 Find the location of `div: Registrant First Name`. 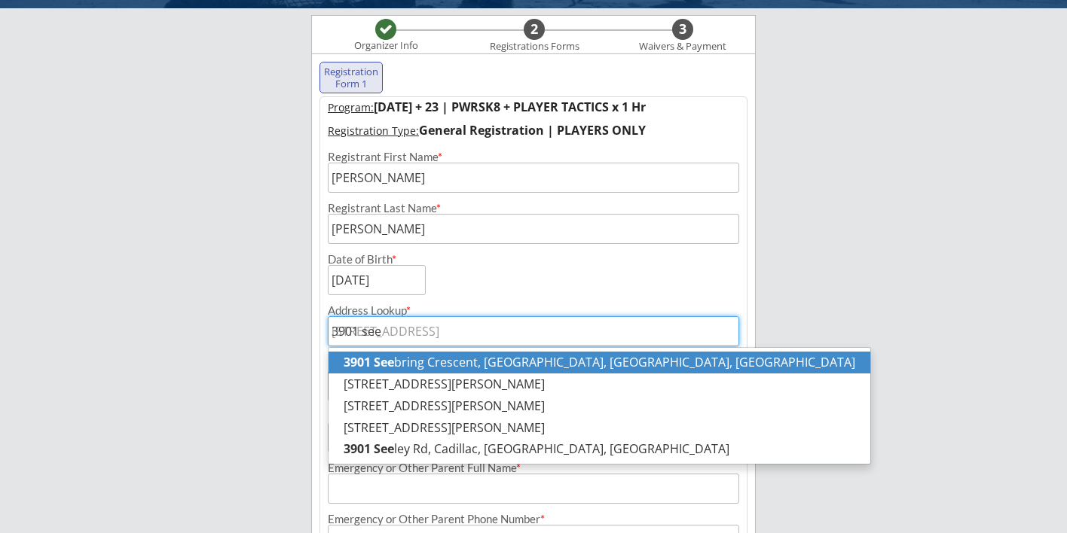

div: Registrant First Name is located at coordinates (533, 157).